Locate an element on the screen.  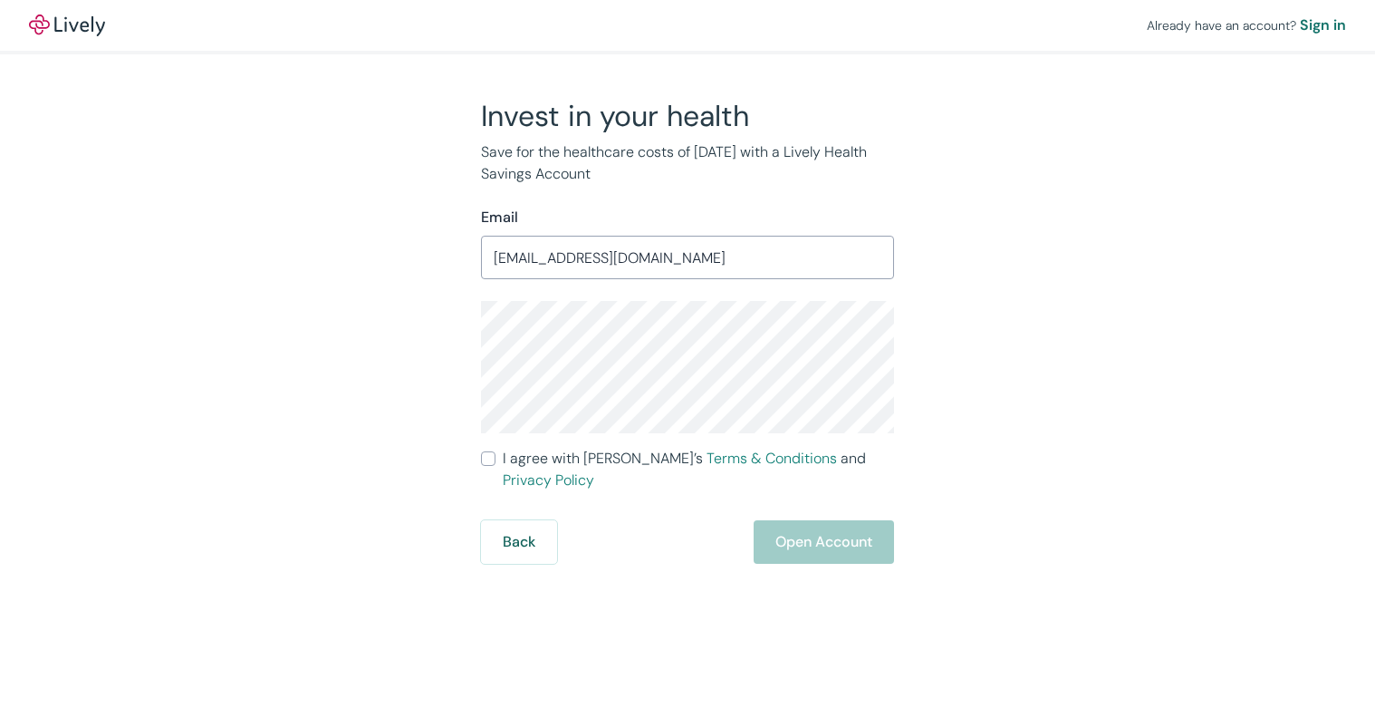
label: Email is located at coordinates (499, 217).